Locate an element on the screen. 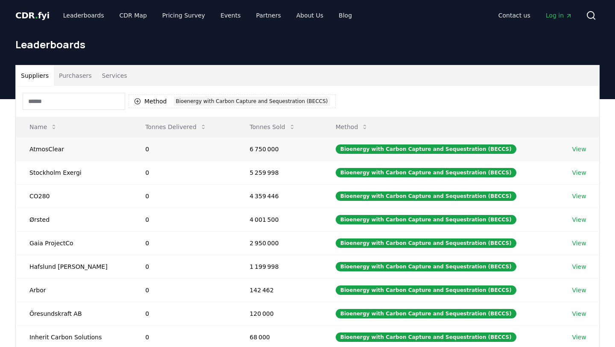  button: Tonnes Sold is located at coordinates (273, 127).